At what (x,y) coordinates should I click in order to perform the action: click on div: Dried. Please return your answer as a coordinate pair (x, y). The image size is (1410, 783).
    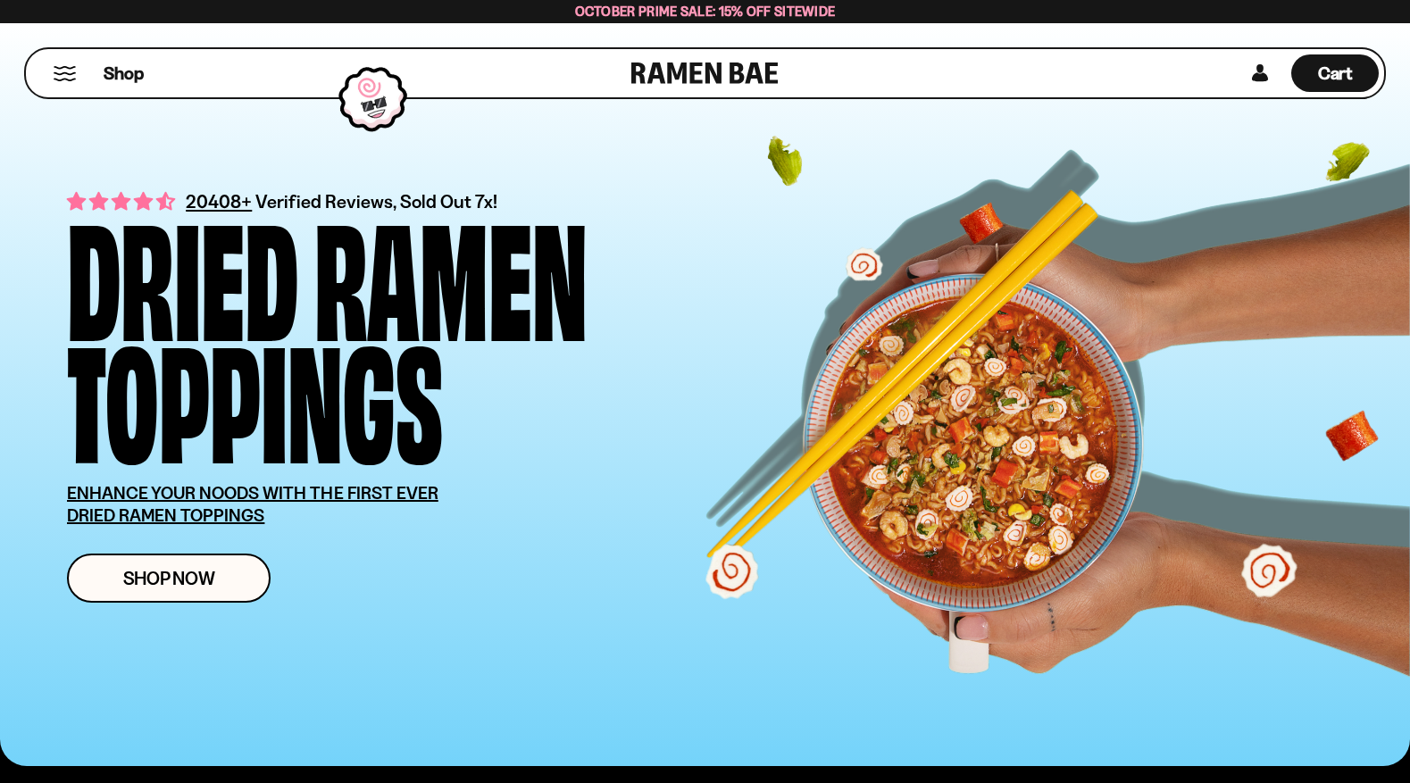
    Looking at the image, I should click on (182, 272).